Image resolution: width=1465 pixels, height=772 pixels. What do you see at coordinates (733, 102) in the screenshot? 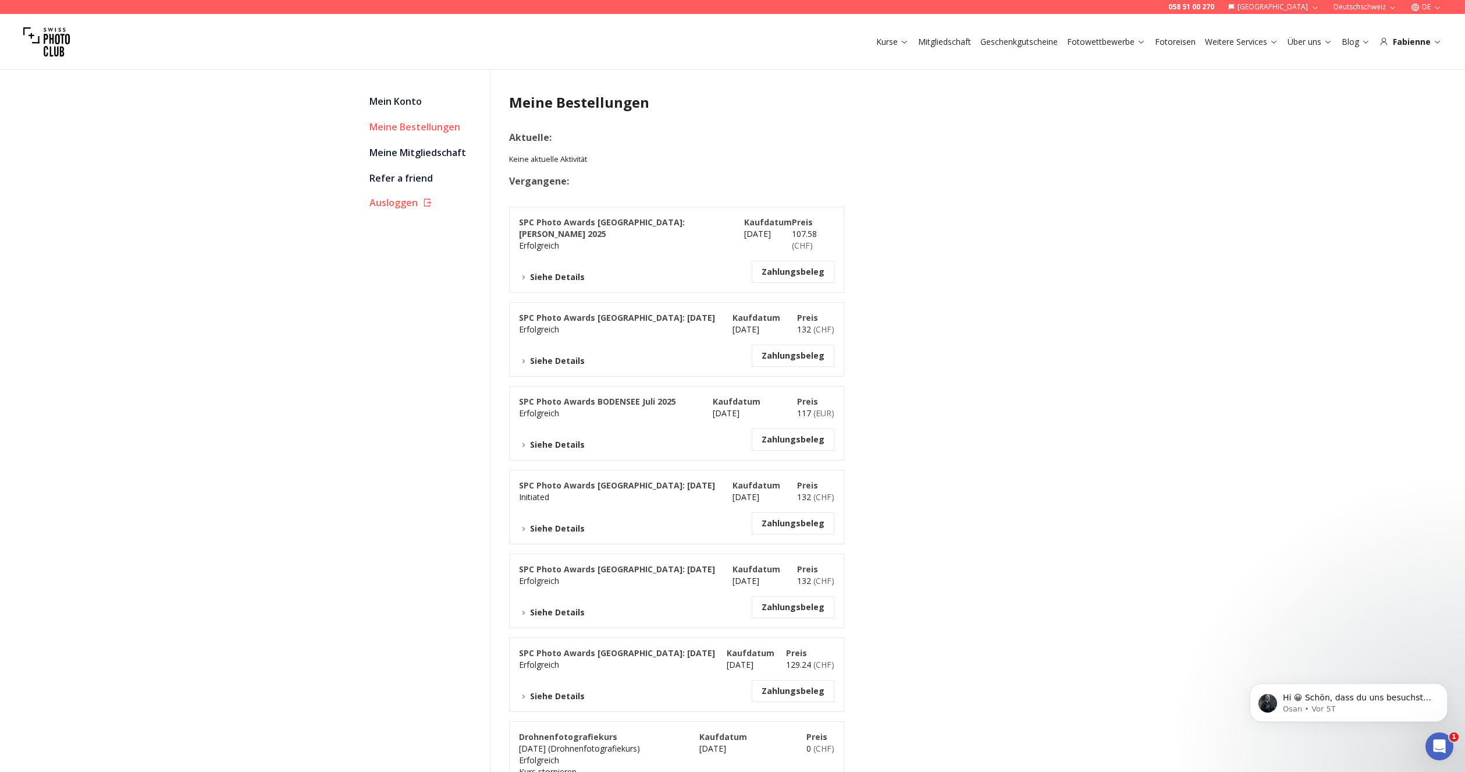
I see `h1: Meine Bestellungen` at bounding box center [733, 102].